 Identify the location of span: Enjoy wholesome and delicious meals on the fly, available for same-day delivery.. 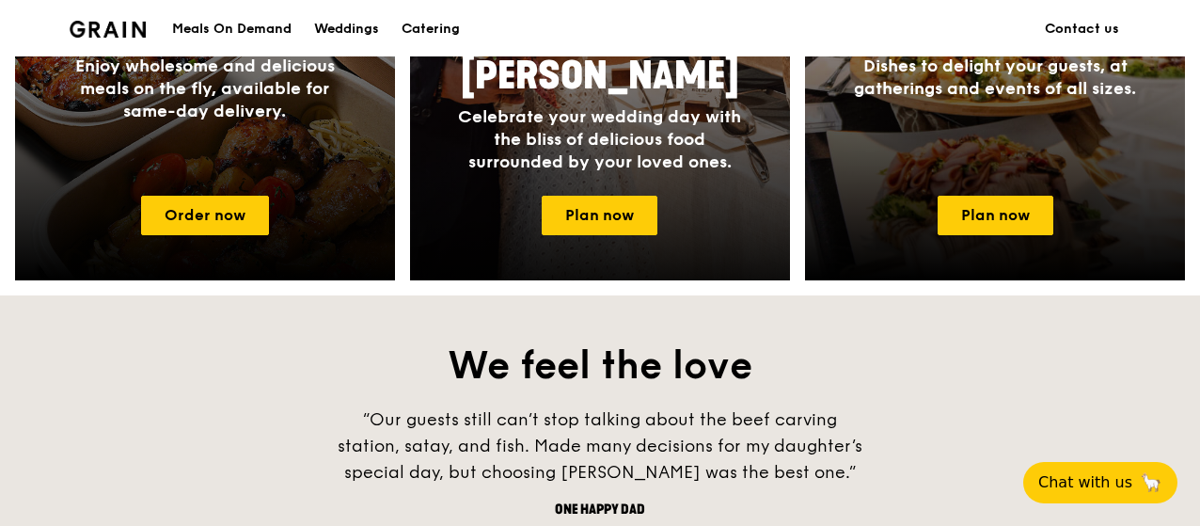
(205, 88).